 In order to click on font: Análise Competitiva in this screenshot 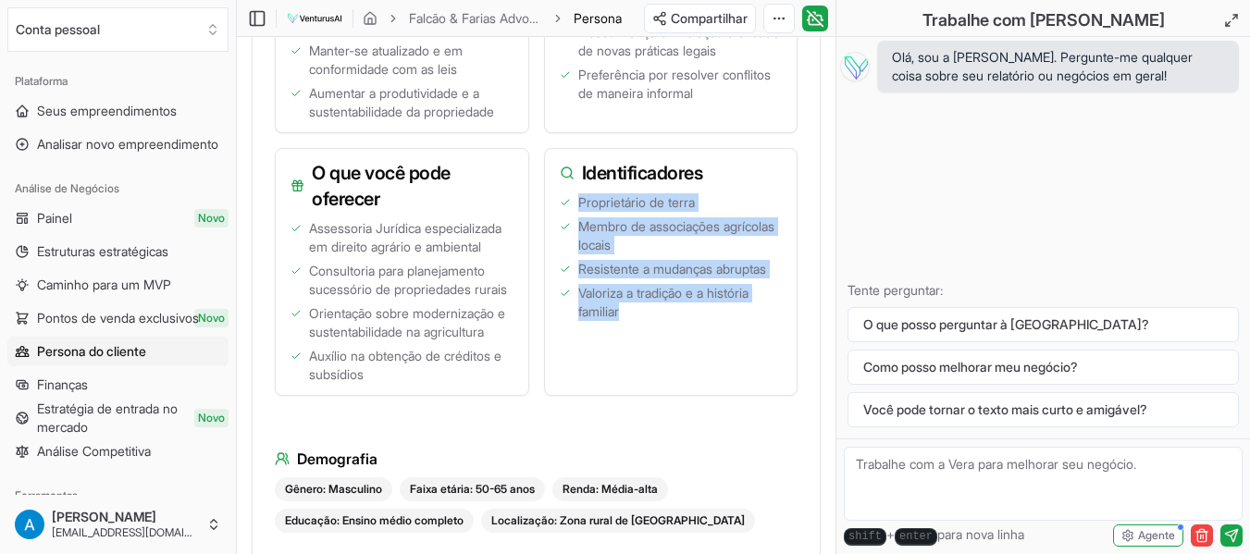, I will do `click(93, 451)`.